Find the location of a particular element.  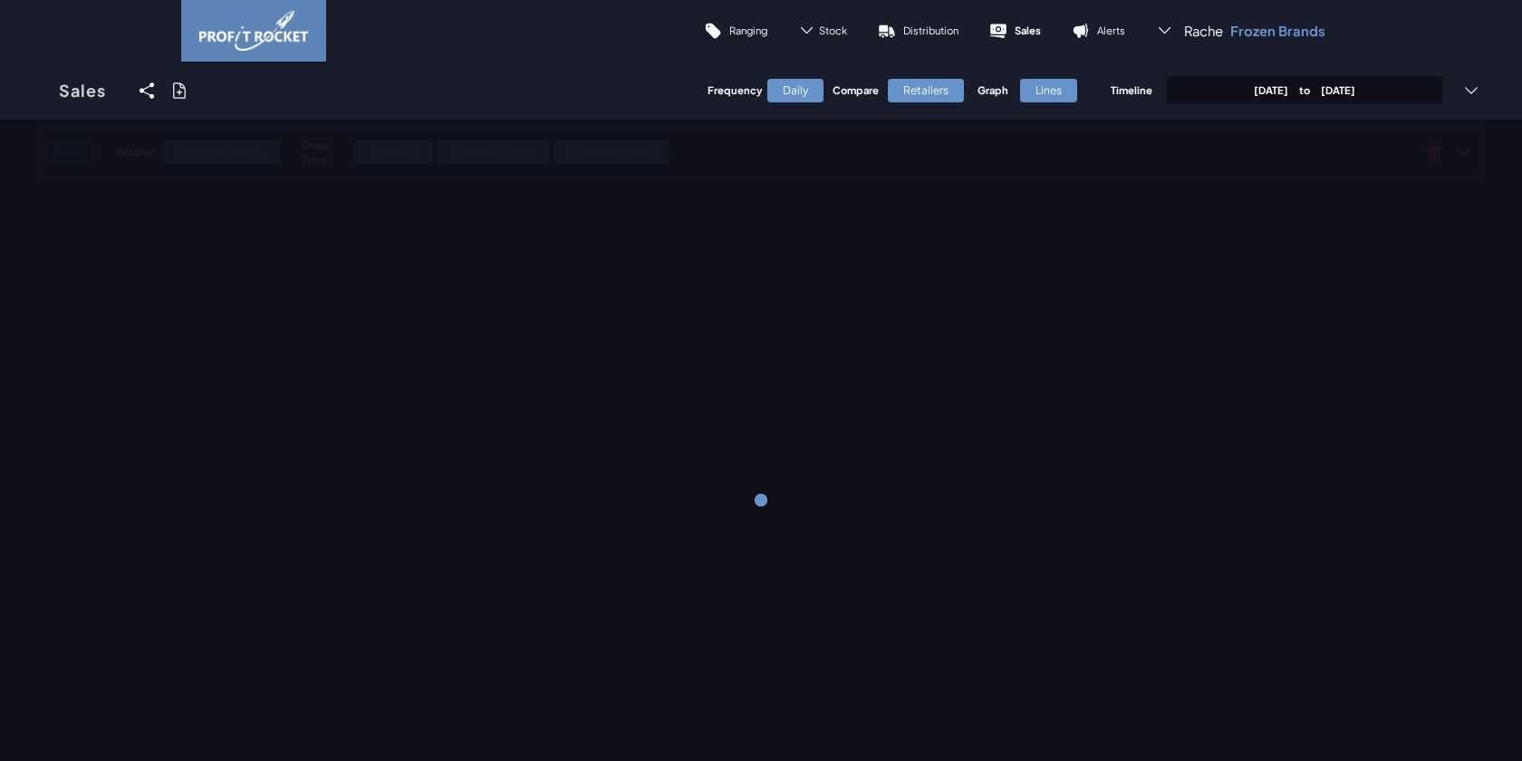

h4: Graph is located at coordinates (994, 90).